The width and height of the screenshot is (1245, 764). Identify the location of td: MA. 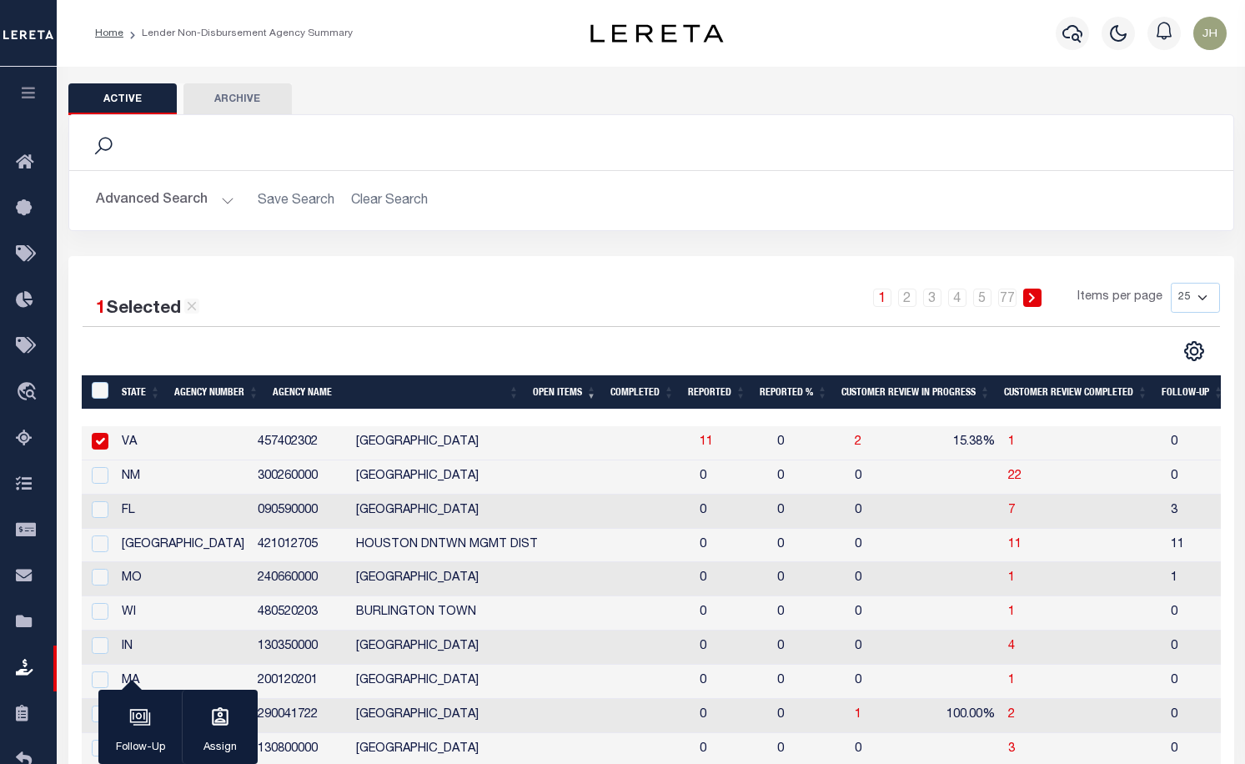
(183, 681).